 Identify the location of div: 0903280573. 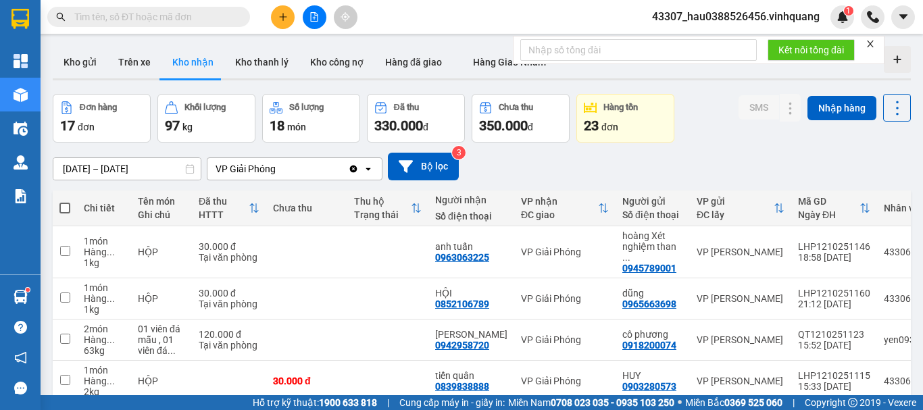
(650, 387).